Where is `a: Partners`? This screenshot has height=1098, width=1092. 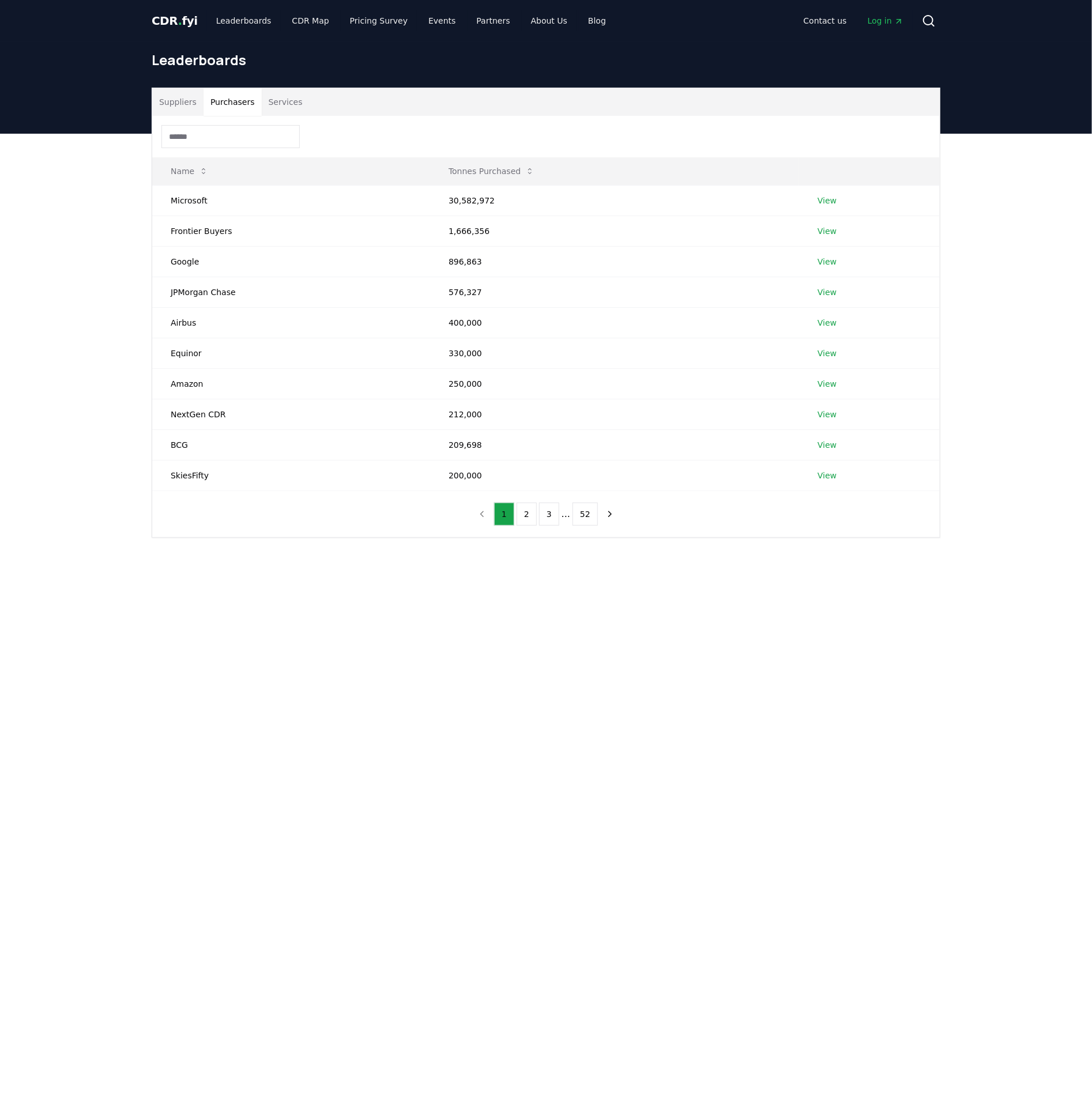
a: Partners is located at coordinates (493, 21).